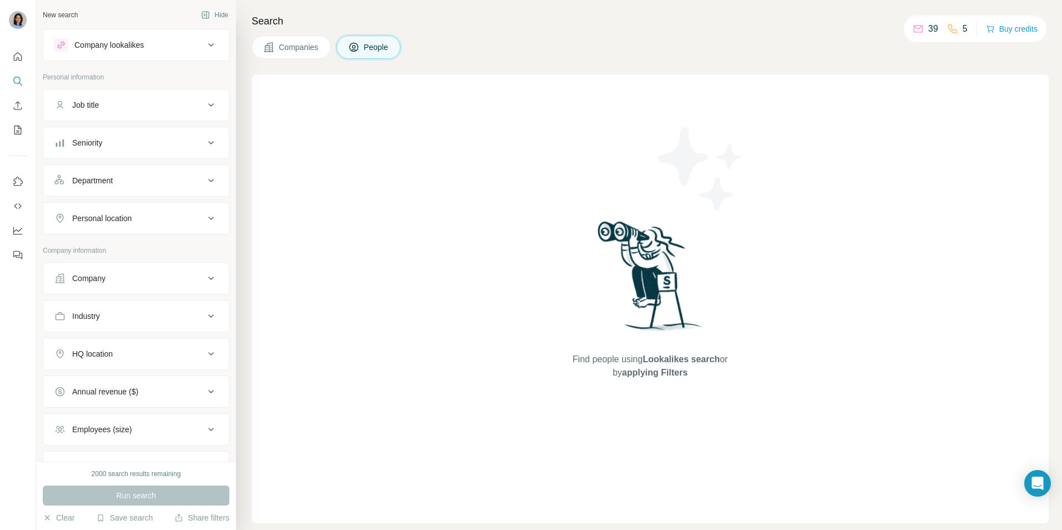 The image size is (1062, 530). Describe the element at coordinates (651, 280) in the screenshot. I see `img: Surfe Illustration - Woman searching with binoculars` at that location.